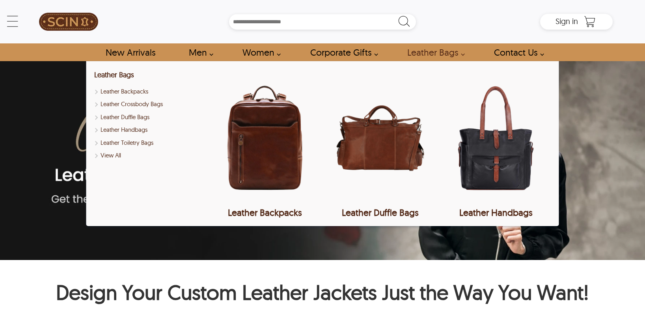 This screenshot has height=318, width=645. What do you see at coordinates (566, 22) in the screenshot?
I see `a: Sign in` at bounding box center [566, 22].